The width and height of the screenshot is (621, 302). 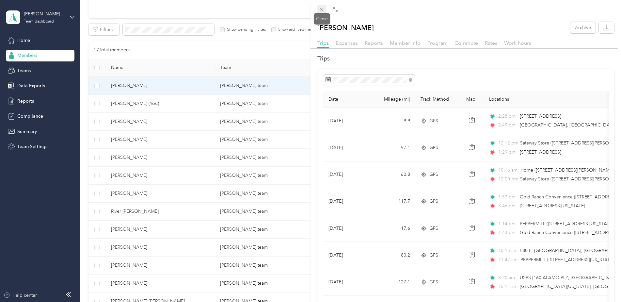 What do you see at coordinates (508, 179) in the screenshot?
I see `span: 12:00 pm` at bounding box center [508, 179].